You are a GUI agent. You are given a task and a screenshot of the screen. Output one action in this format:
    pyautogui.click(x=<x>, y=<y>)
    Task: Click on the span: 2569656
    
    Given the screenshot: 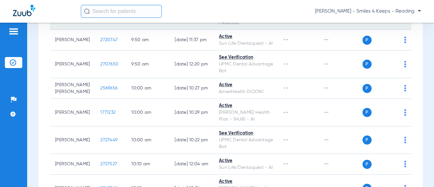 What is the action you would take?
    pyautogui.click(x=109, y=88)
    